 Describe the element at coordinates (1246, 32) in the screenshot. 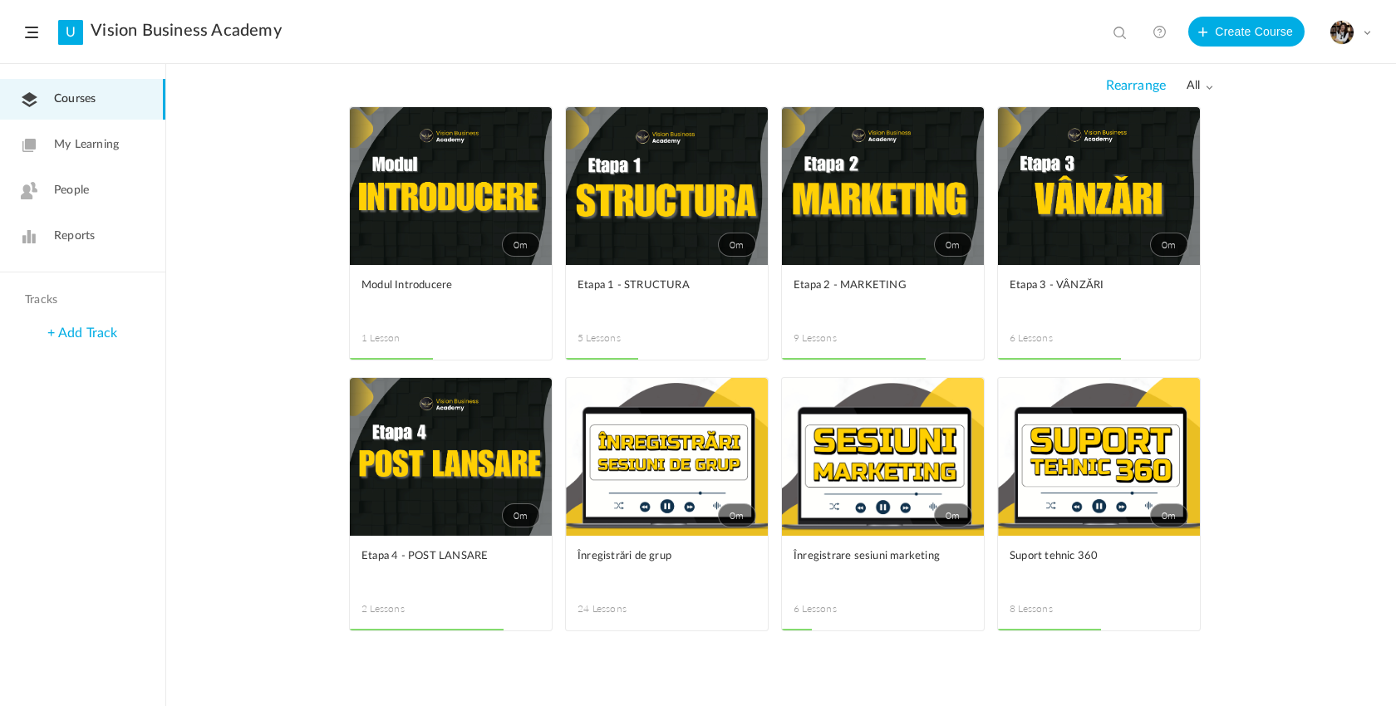

I see `button: Create Course` at that location.